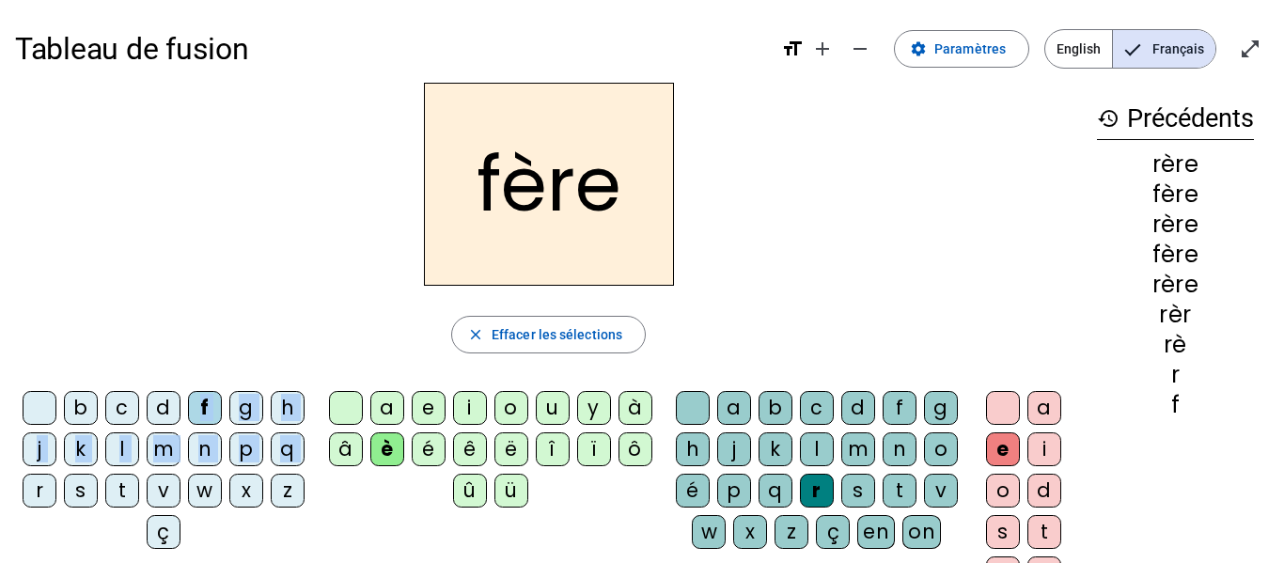 This screenshot has width=1284, height=563. I want to click on mat-icon: open_in_full, so click(1250, 49).